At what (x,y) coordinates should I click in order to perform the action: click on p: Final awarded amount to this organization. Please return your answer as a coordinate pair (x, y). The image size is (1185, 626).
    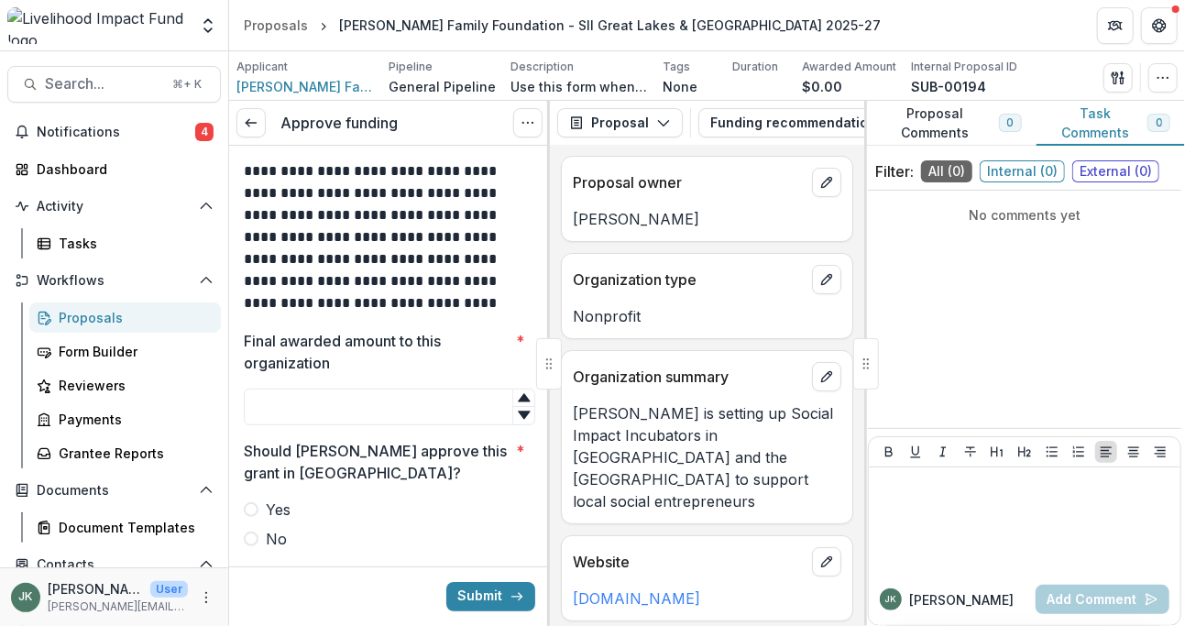
    Looking at the image, I should click on (376, 352).